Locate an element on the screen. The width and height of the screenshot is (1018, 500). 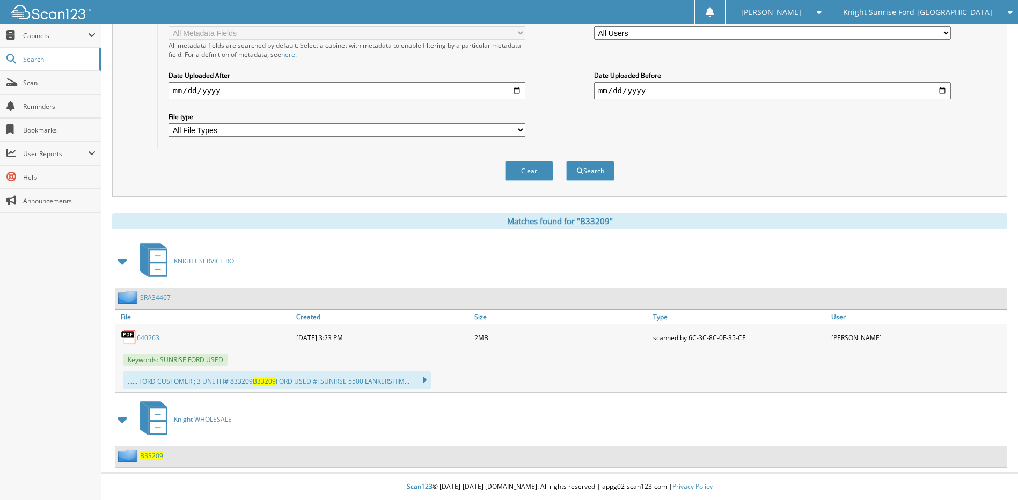
a: Type is located at coordinates (739, 317).